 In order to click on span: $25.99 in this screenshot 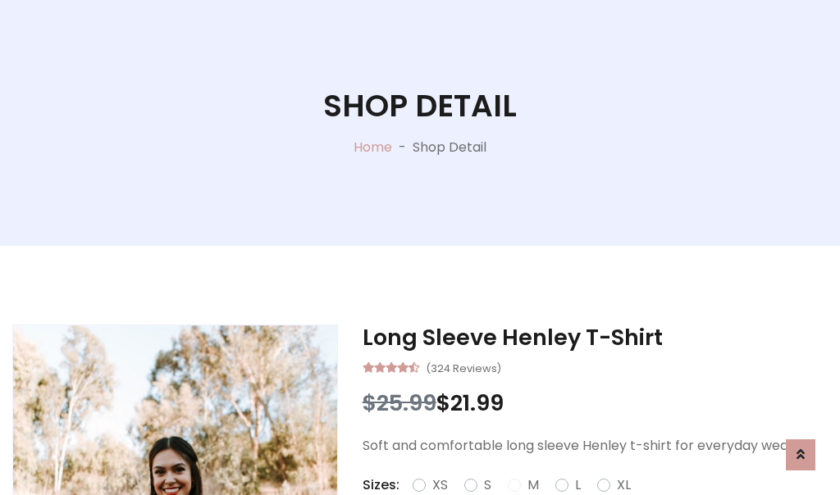, I will do `click(399, 403)`.